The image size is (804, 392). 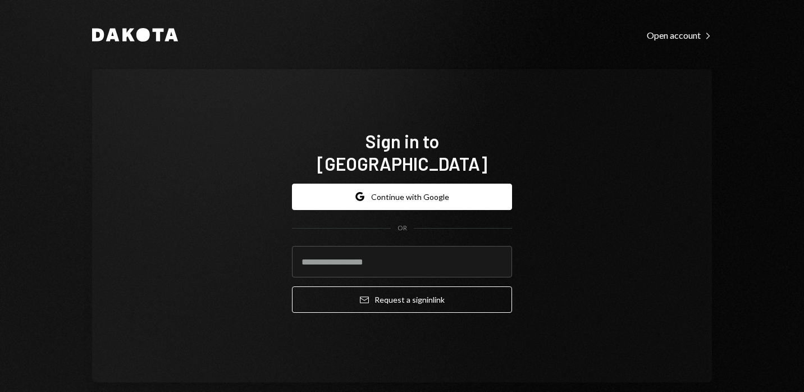 I want to click on button: Continue with Google, so click(x=402, y=196).